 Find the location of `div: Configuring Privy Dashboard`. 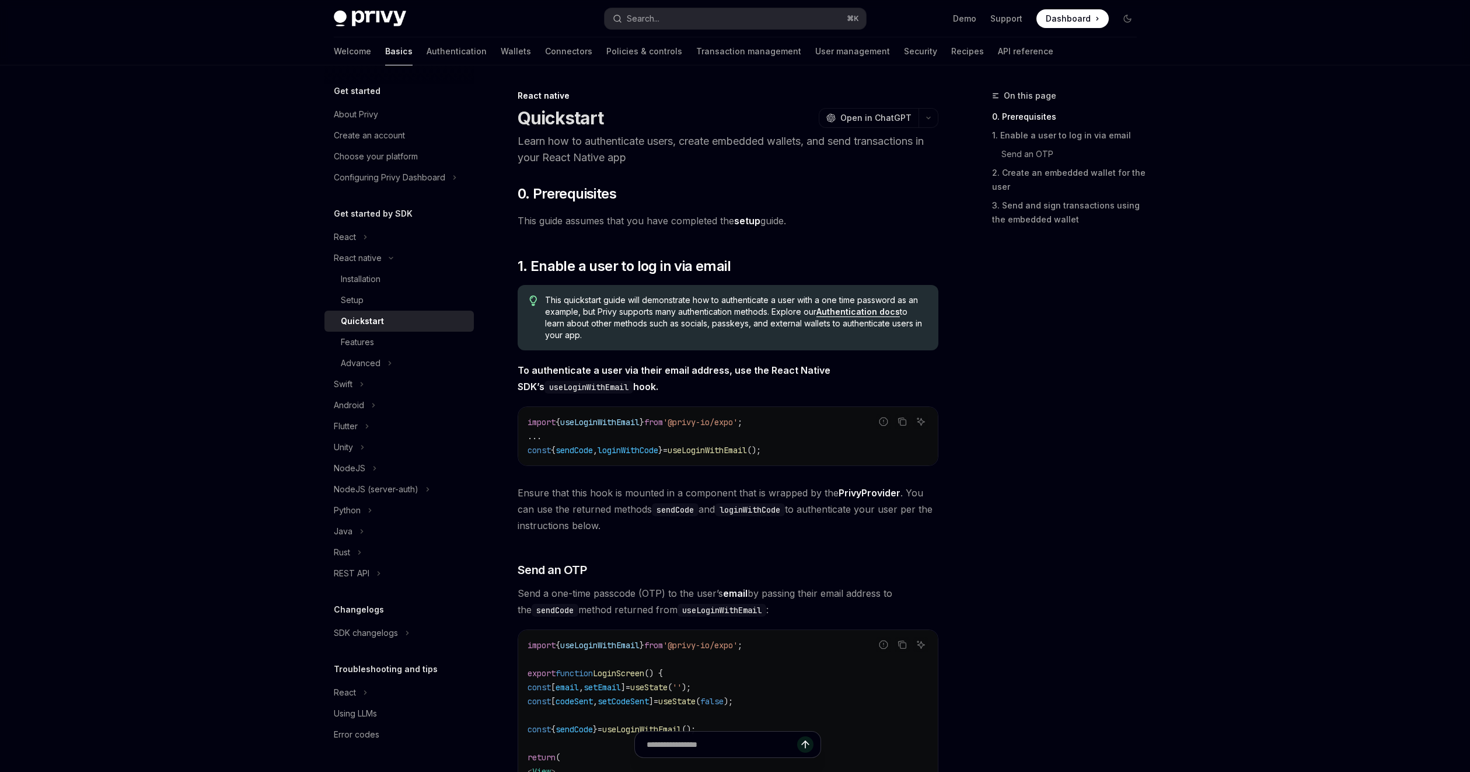

div: Configuring Privy Dashboard is located at coordinates (389, 177).